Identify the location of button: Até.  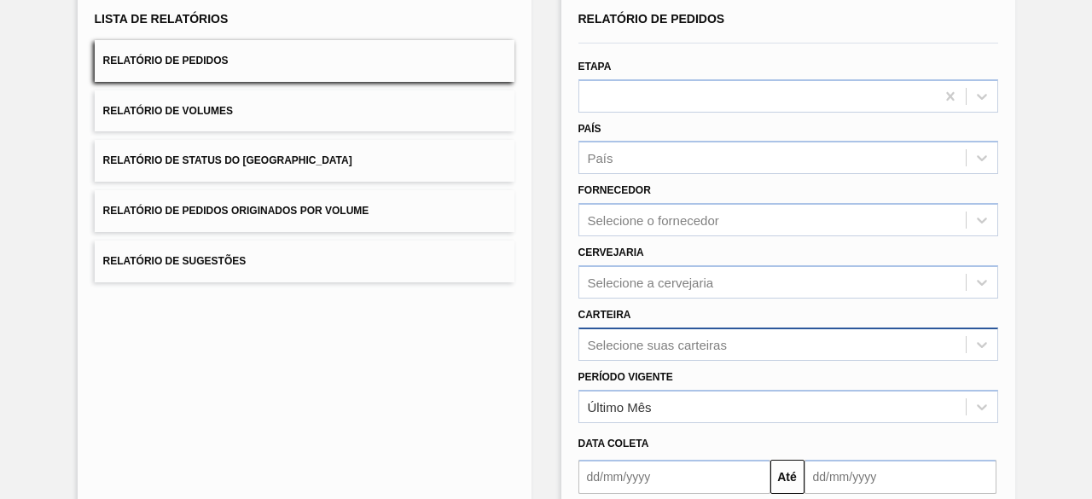
(787, 477).